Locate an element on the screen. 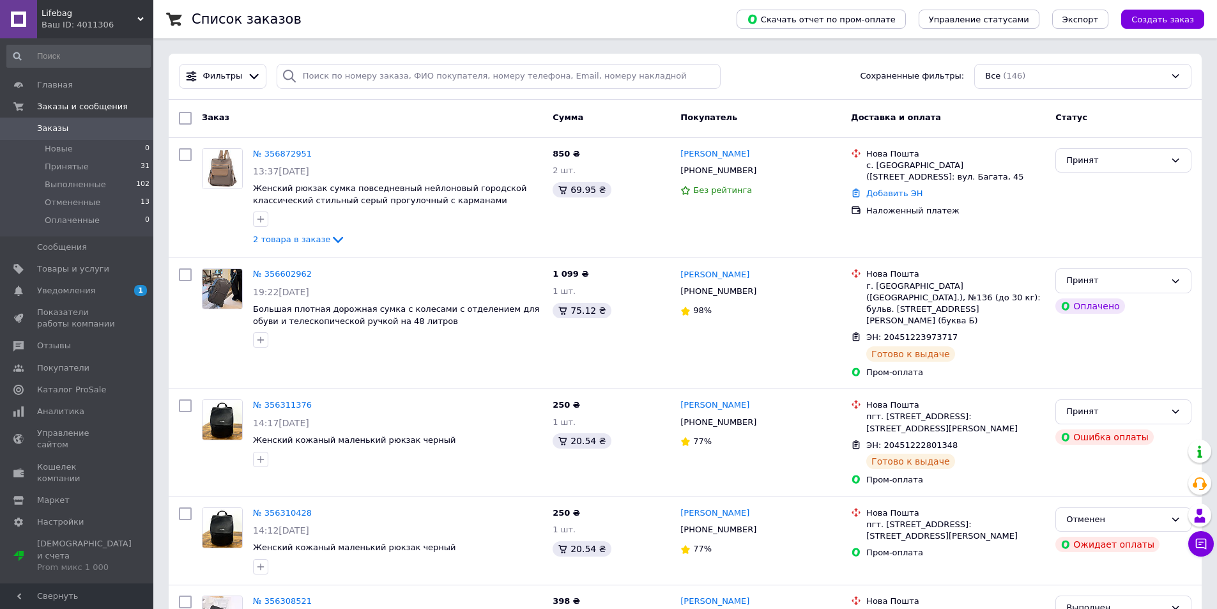  span: Сумма is located at coordinates (568, 117).